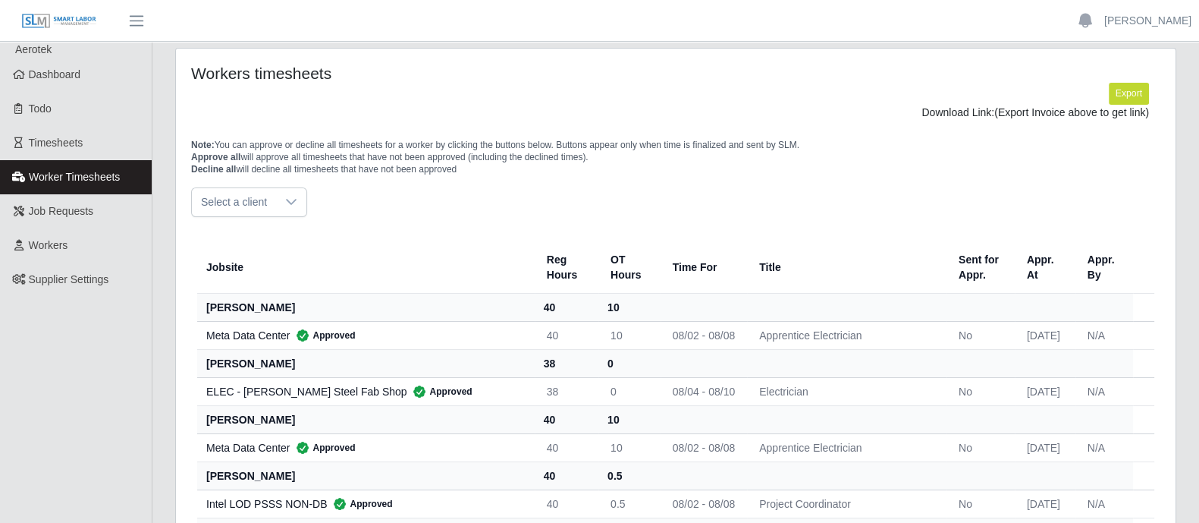 The image size is (1199, 523). I want to click on div: Intel LOD PSSS NON-DB, so click(364, 504).